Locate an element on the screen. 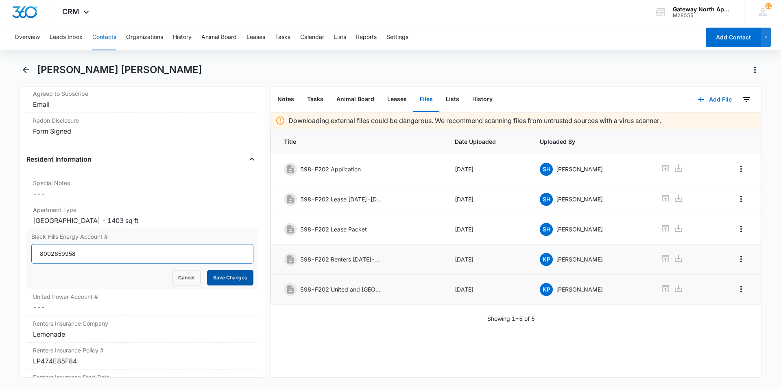  input: Black Hills Energy Account # is located at coordinates (142, 254).